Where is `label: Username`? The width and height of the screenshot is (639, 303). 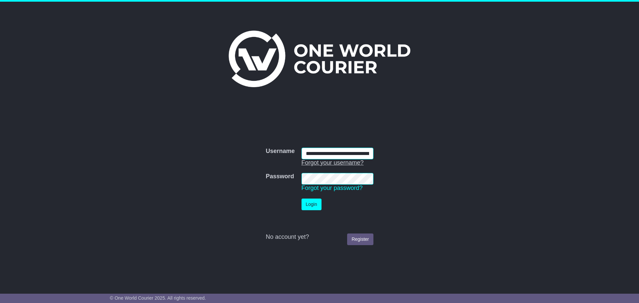 label: Username is located at coordinates (280, 151).